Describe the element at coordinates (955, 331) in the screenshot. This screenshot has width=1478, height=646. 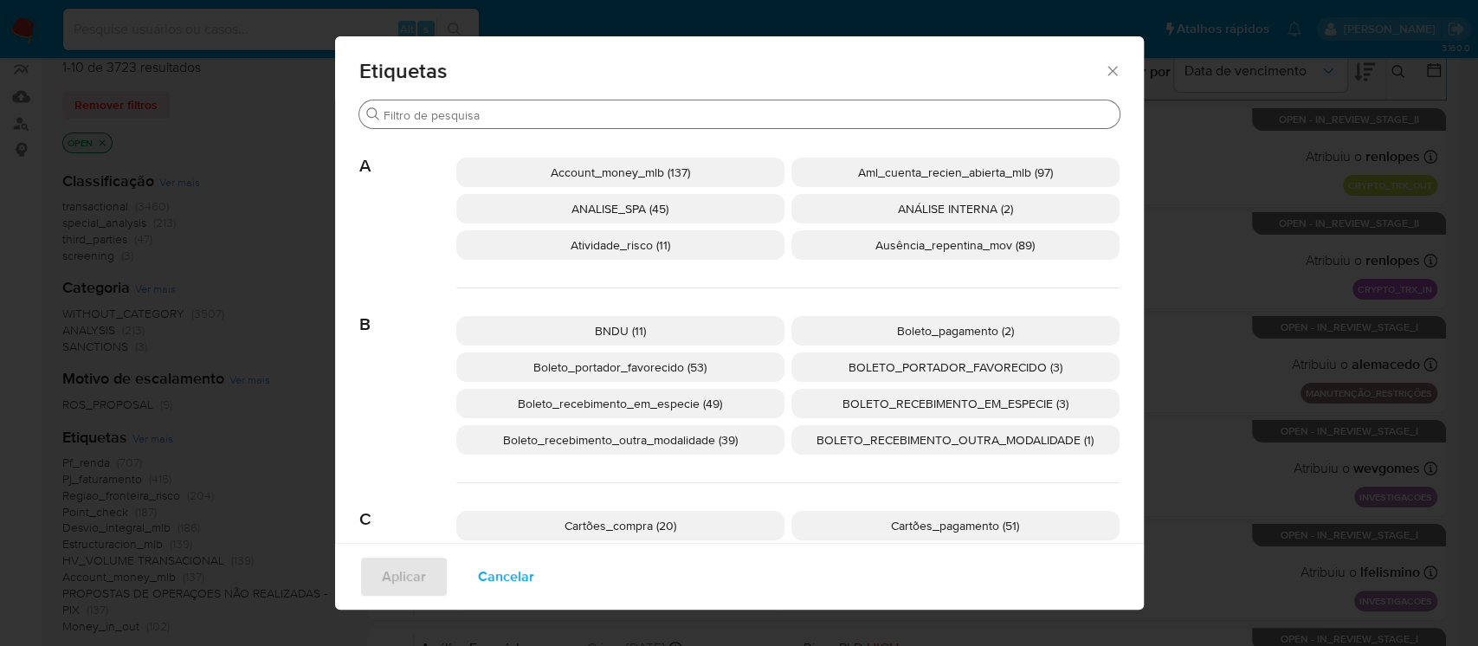
I see `span: Boleto_pagamento (2)` at that location.